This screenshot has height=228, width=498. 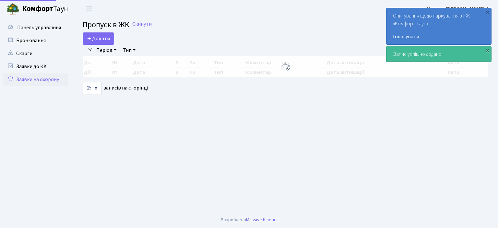 I want to click on a: Тип, so click(x=129, y=50).